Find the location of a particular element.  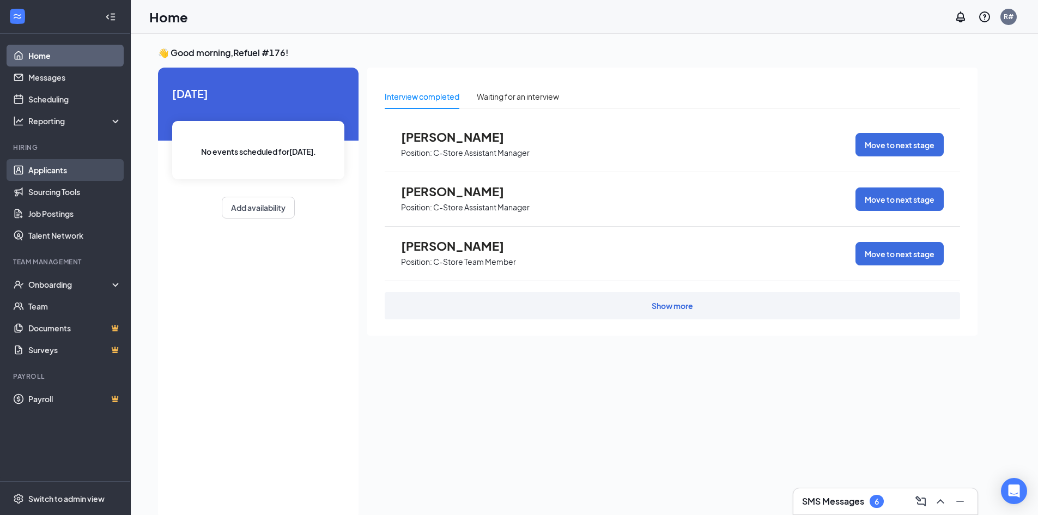

svg: Collapse is located at coordinates (111, 17).